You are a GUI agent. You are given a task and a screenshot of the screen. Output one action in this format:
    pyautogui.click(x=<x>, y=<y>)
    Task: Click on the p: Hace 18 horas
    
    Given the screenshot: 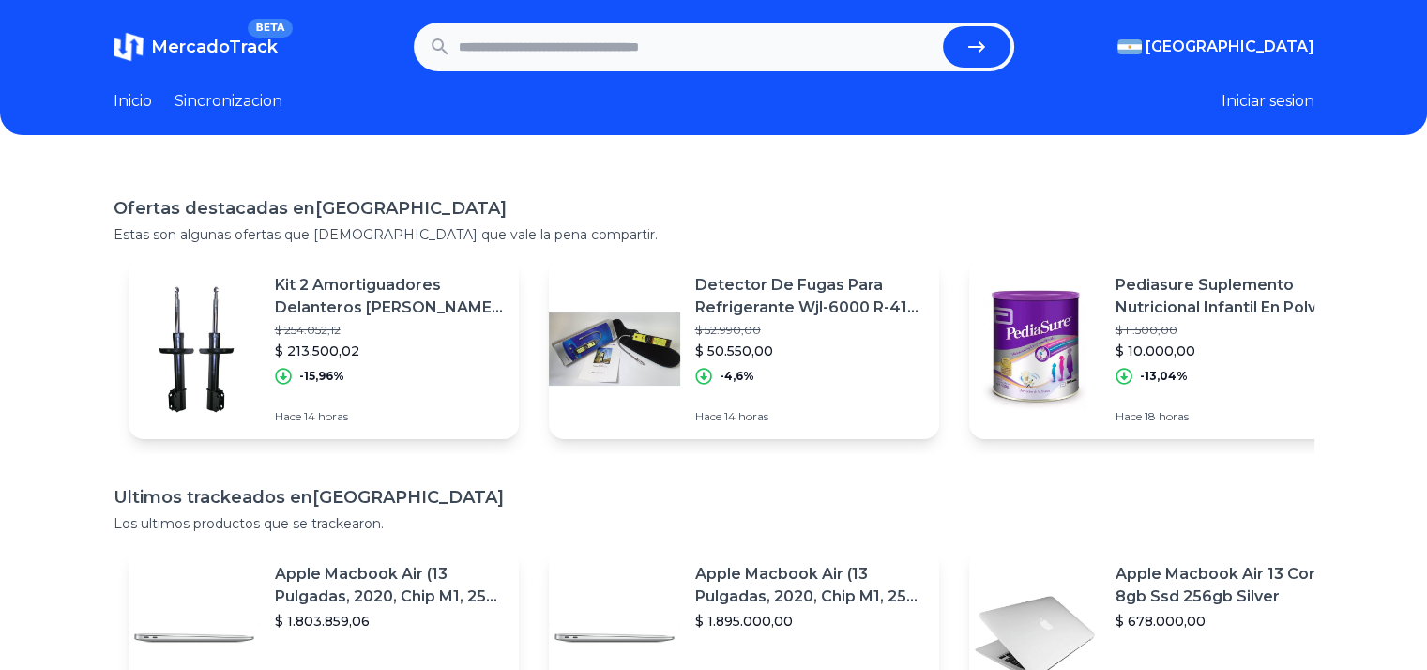 What is the action you would take?
    pyautogui.click(x=1230, y=417)
    